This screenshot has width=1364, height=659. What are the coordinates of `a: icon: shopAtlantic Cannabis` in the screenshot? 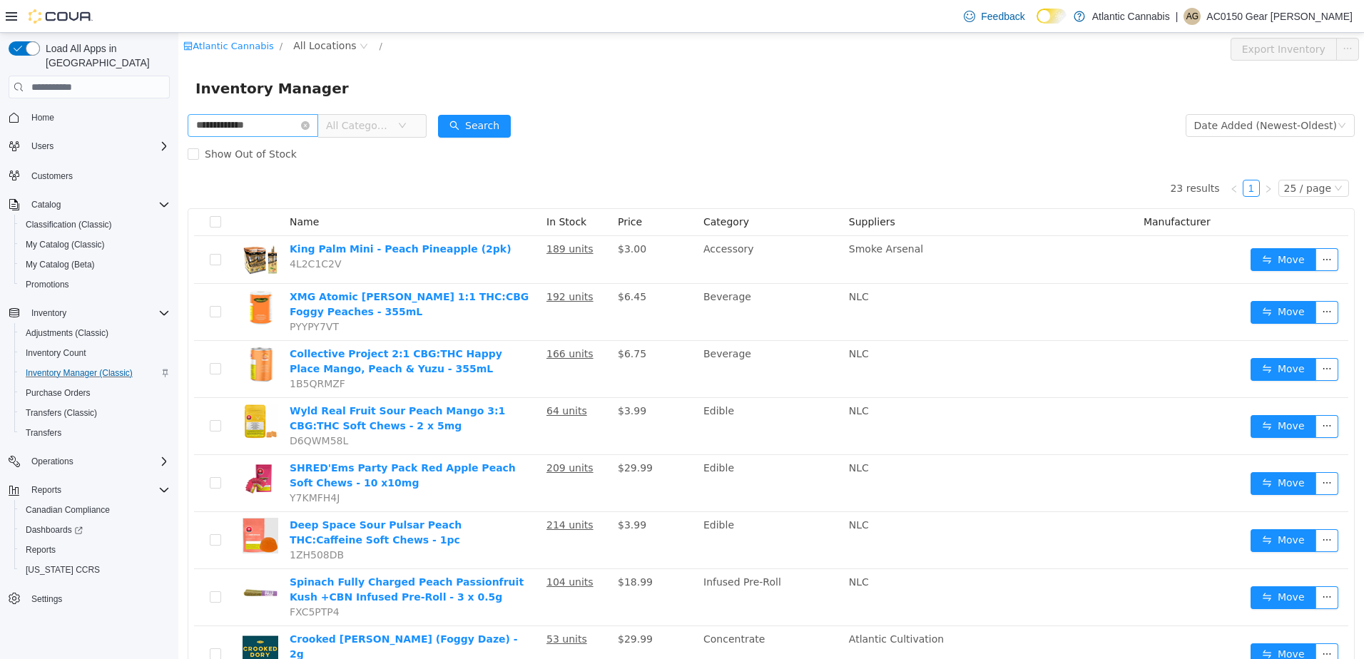 It's located at (50, 13).